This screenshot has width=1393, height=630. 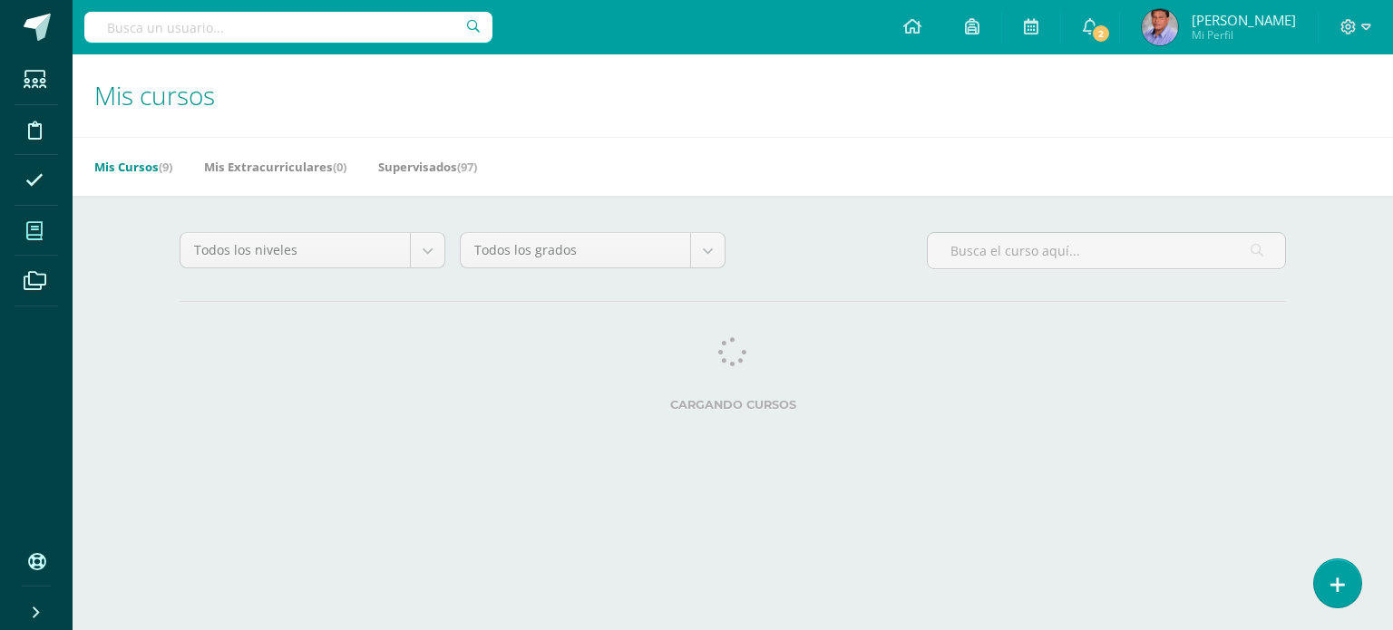 I want to click on span: 2, so click(x=1100, y=34).